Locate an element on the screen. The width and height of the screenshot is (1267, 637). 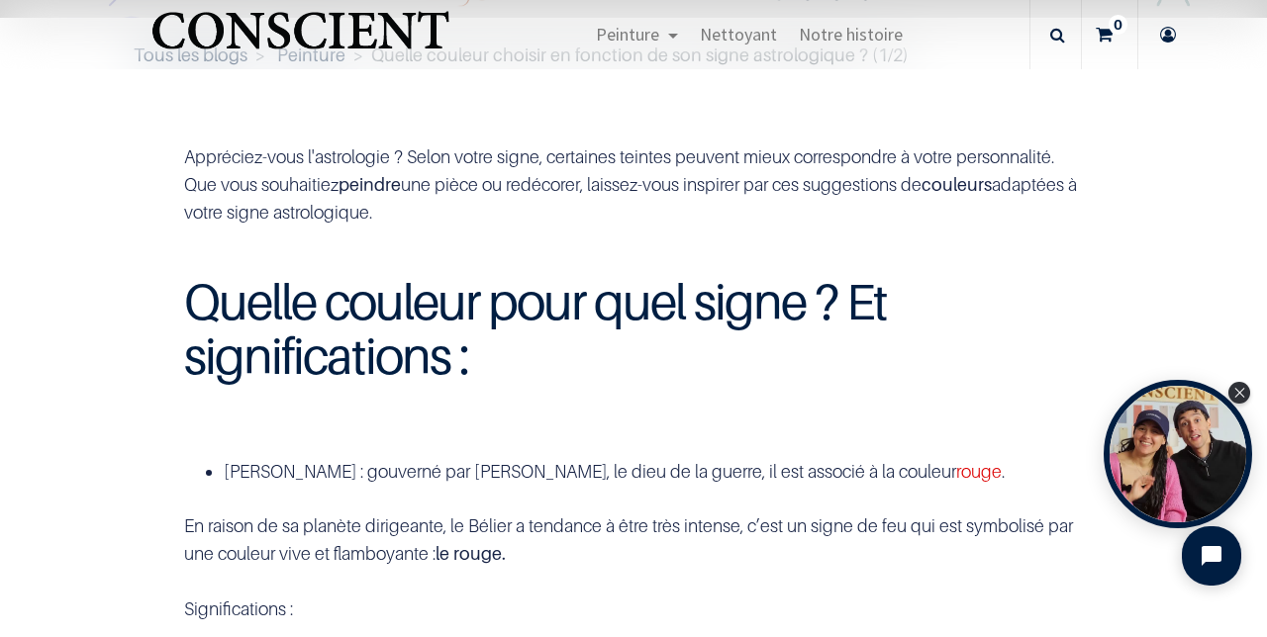
font: rouge is located at coordinates (979, 471).